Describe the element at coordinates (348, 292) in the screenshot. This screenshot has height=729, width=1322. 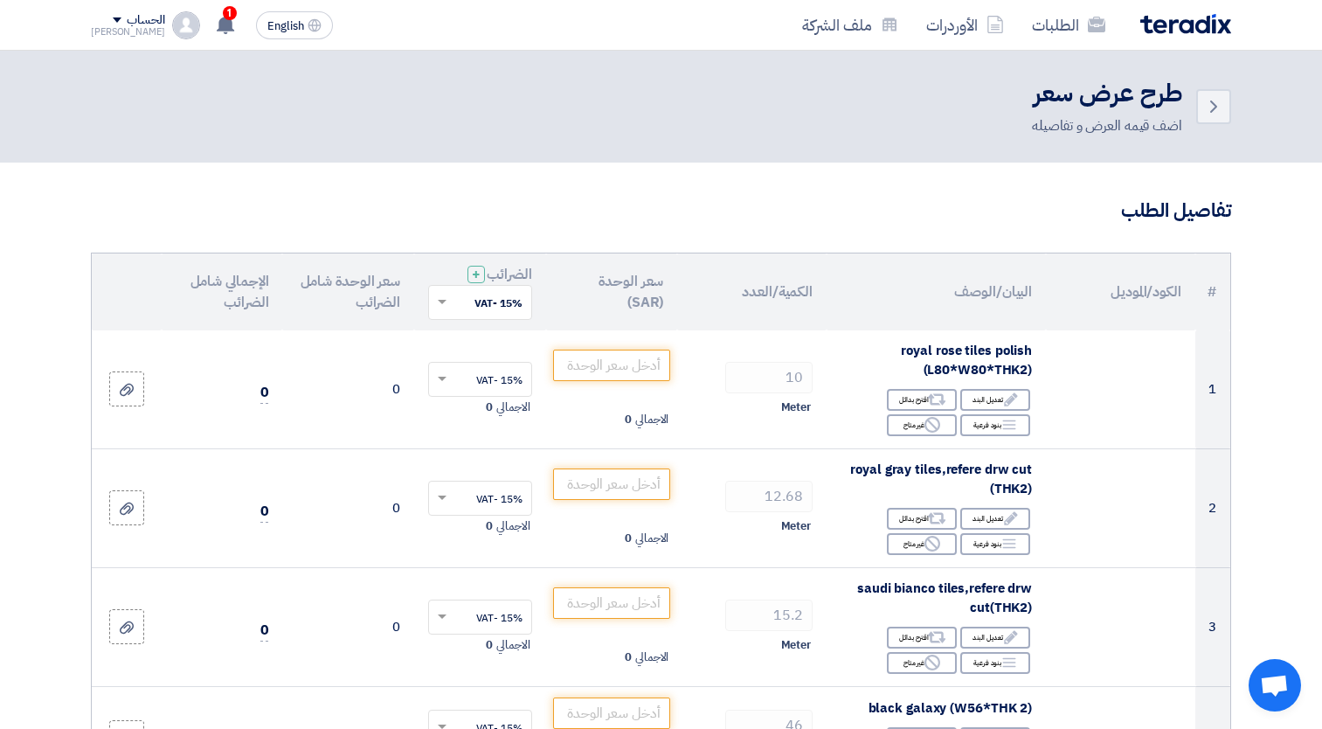
I see `th: سعر الوحدة شامل الضرائب` at that location.